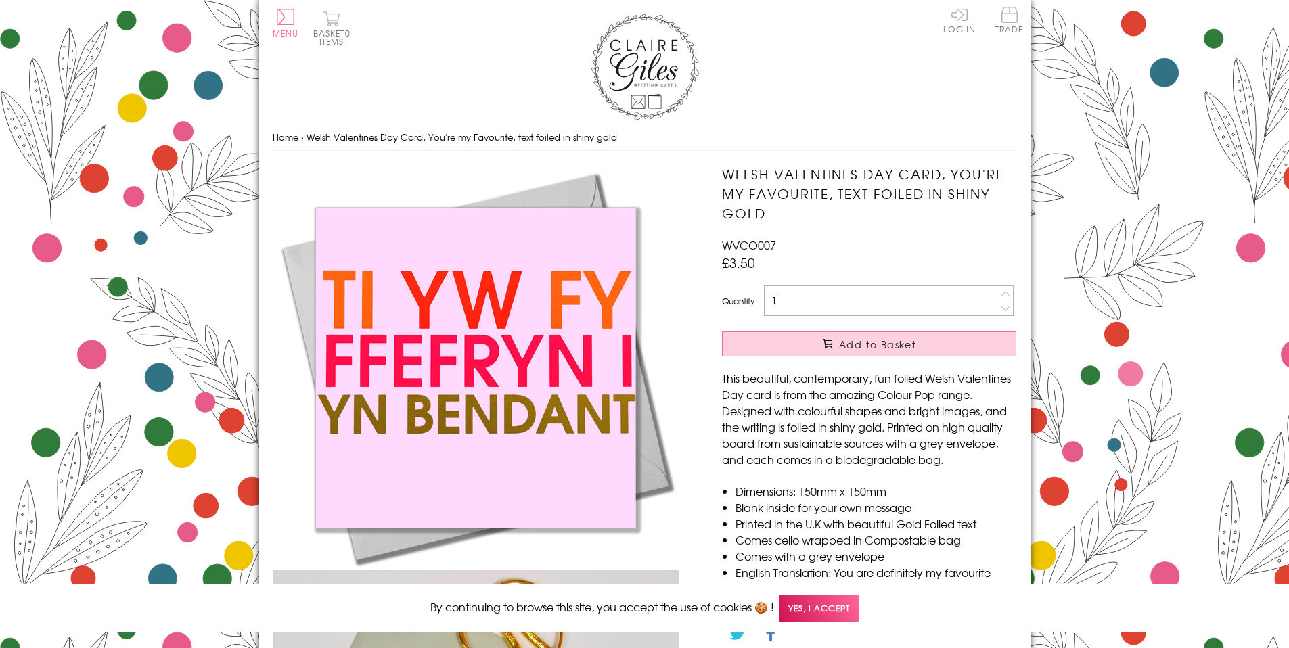 The image size is (1289, 648). What do you see at coordinates (818, 608) in the screenshot?
I see `span: Yes, I accept` at bounding box center [818, 608].